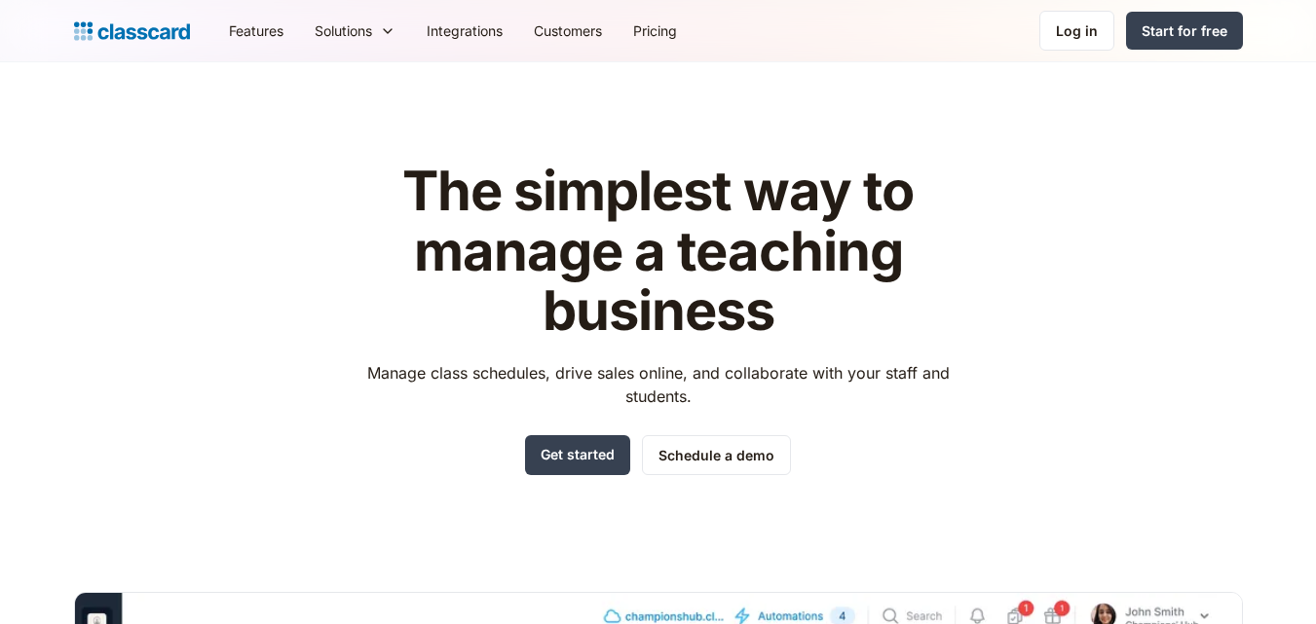 This screenshot has height=624, width=1316. What do you see at coordinates (658, 251) in the screenshot?
I see `h1: The simplest way to manage a teaching business` at bounding box center [658, 251].